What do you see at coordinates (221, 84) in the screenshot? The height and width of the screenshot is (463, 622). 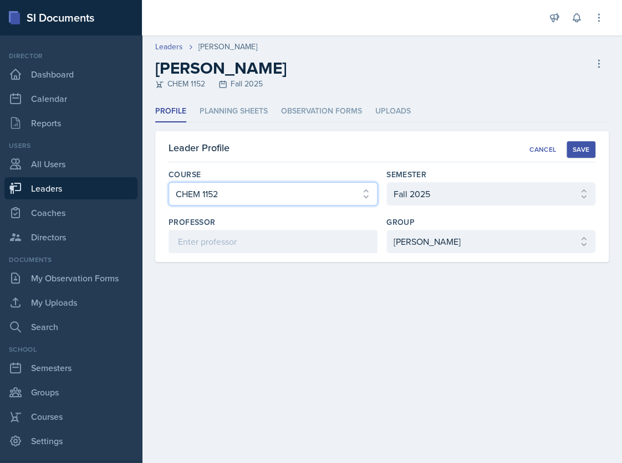 I see `div: CHEM 1152 Fall 2025` at bounding box center [221, 84].